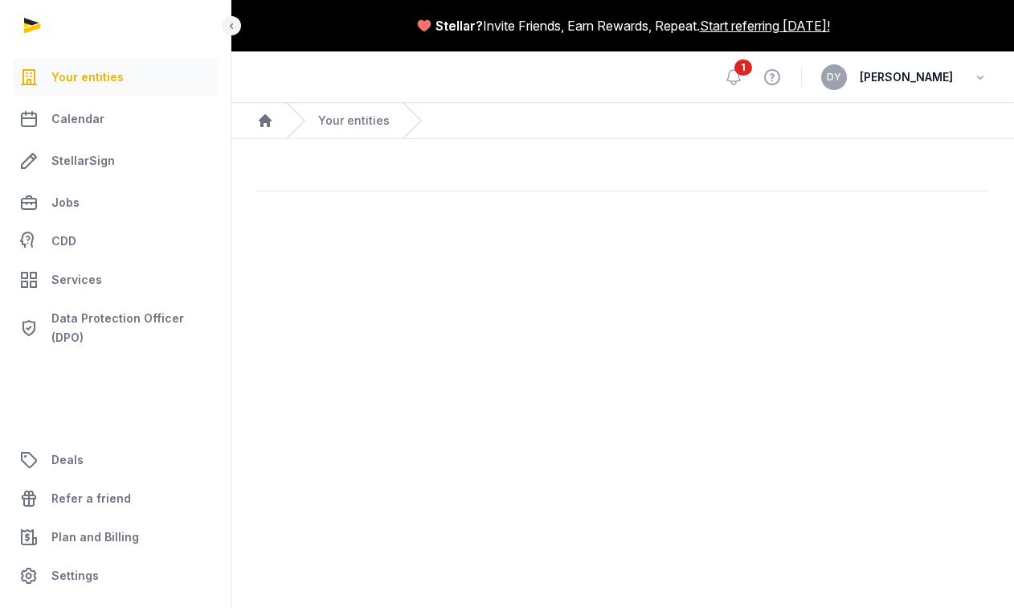 This screenshot has height=608, width=1014. Describe the element at coordinates (459, 26) in the screenshot. I see `span: Stellar?` at that location.